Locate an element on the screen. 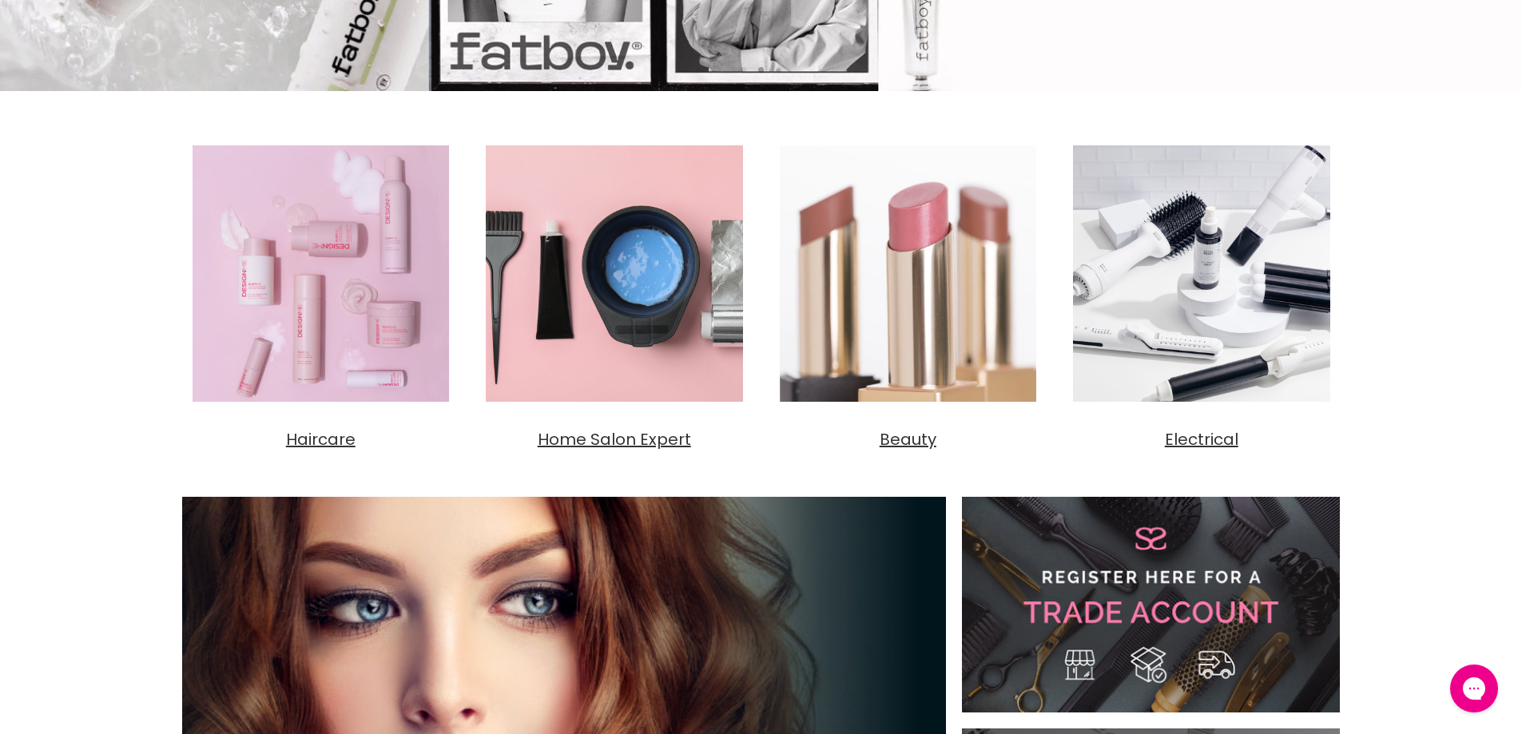  span: Haircare is located at coordinates (320, 440).